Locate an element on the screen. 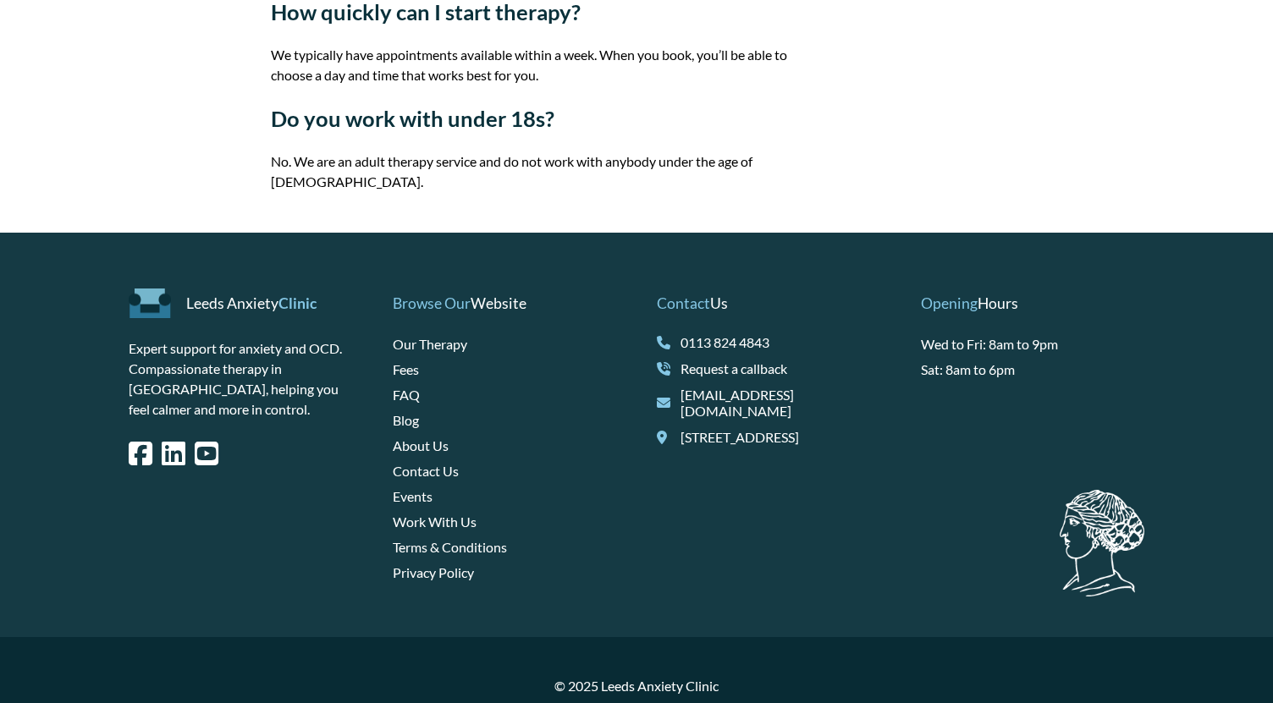  span: Clinic is located at coordinates (297, 303).